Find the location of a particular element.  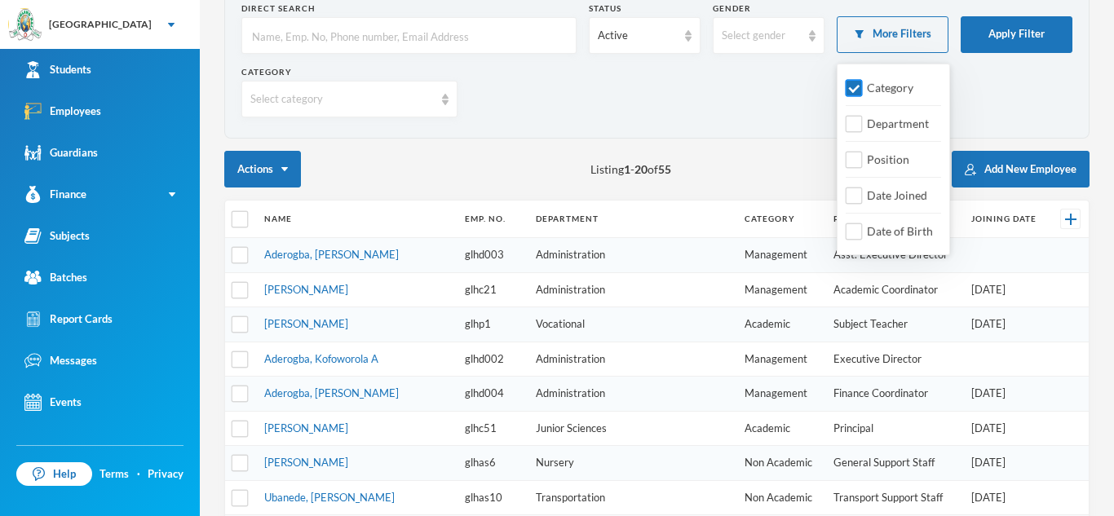

div: Employees is located at coordinates (63, 111).